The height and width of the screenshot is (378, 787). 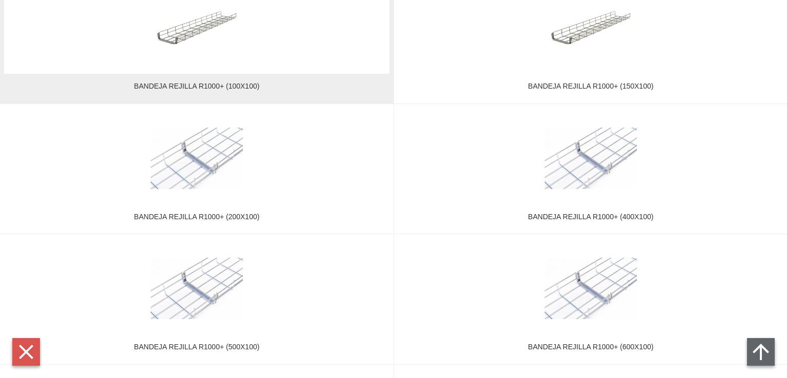 I want to click on div: BANDEJA REJILLA R1000+ (200X100), so click(x=197, y=217).